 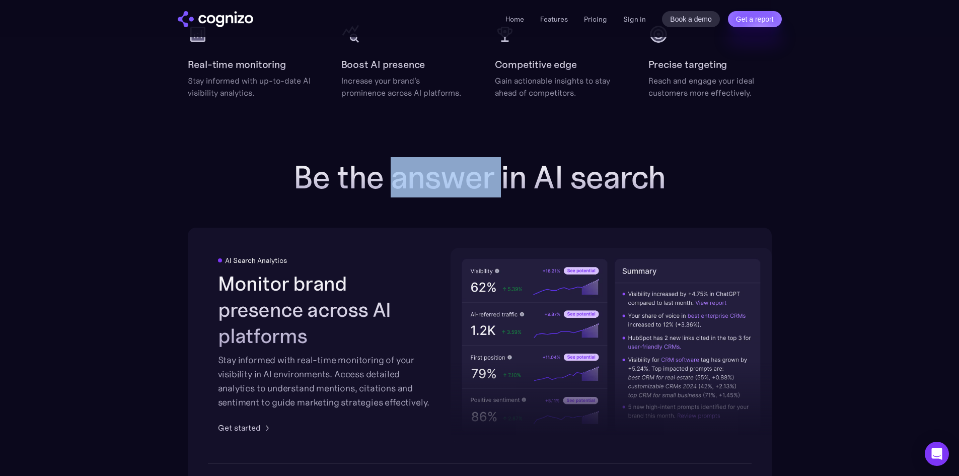 I want to click on h2: Real-time monitoring, so click(x=236, y=64).